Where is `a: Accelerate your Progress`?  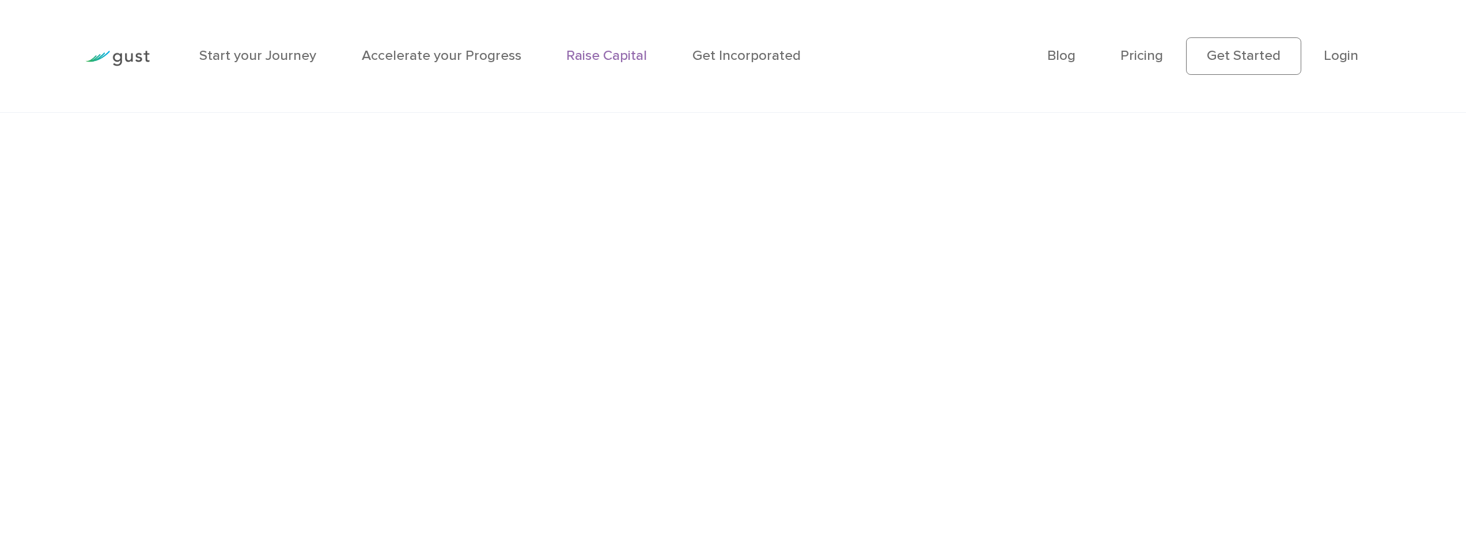 a: Accelerate your Progress is located at coordinates (441, 55).